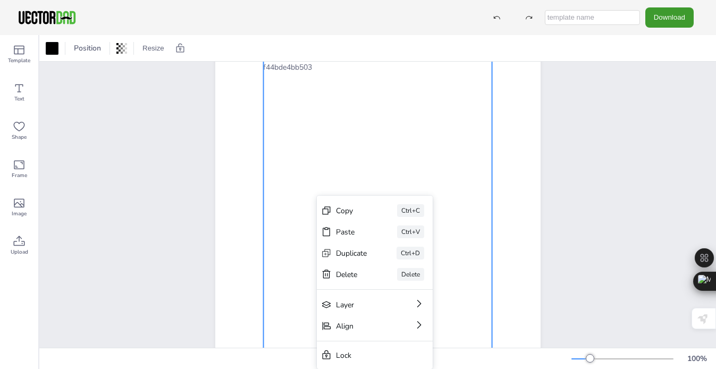  I want to click on input: template name, so click(592, 18).